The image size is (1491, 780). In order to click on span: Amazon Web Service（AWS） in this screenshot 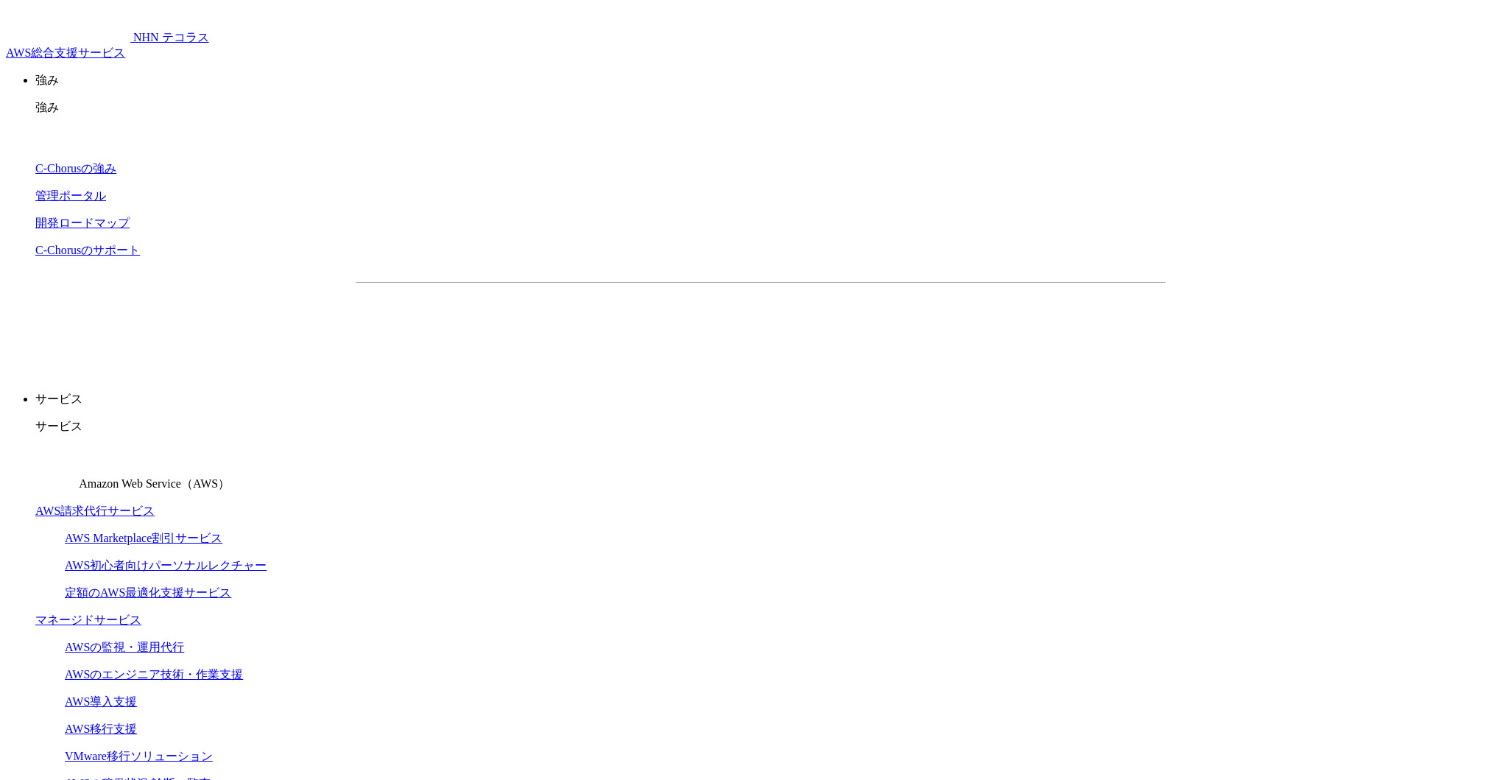, I will do `click(154, 483)`.